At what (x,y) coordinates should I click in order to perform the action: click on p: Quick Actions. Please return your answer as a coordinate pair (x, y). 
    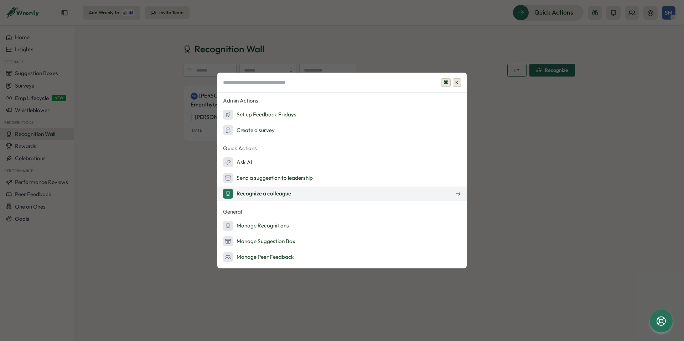
    Looking at the image, I should click on (342, 149).